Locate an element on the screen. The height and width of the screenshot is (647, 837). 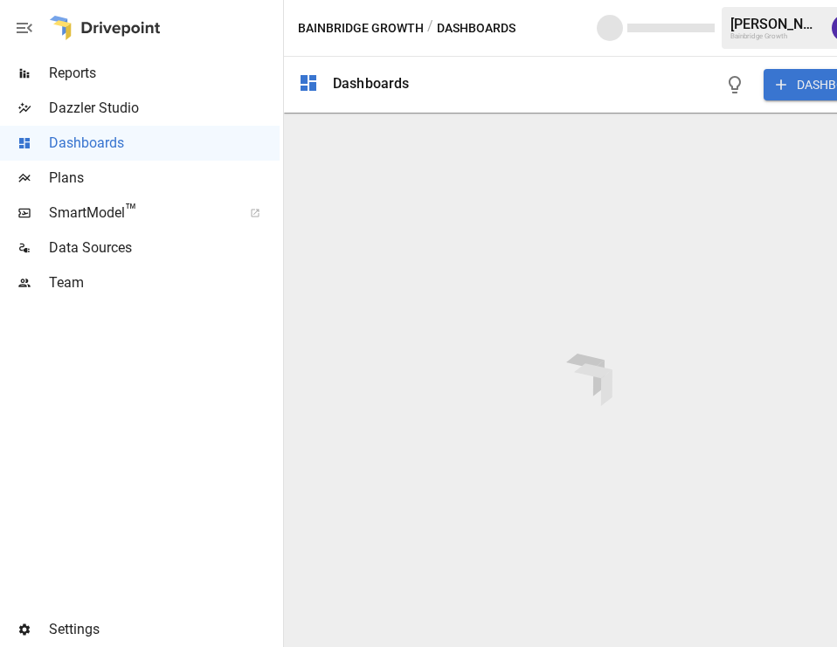
span: Settings is located at coordinates (164, 630).